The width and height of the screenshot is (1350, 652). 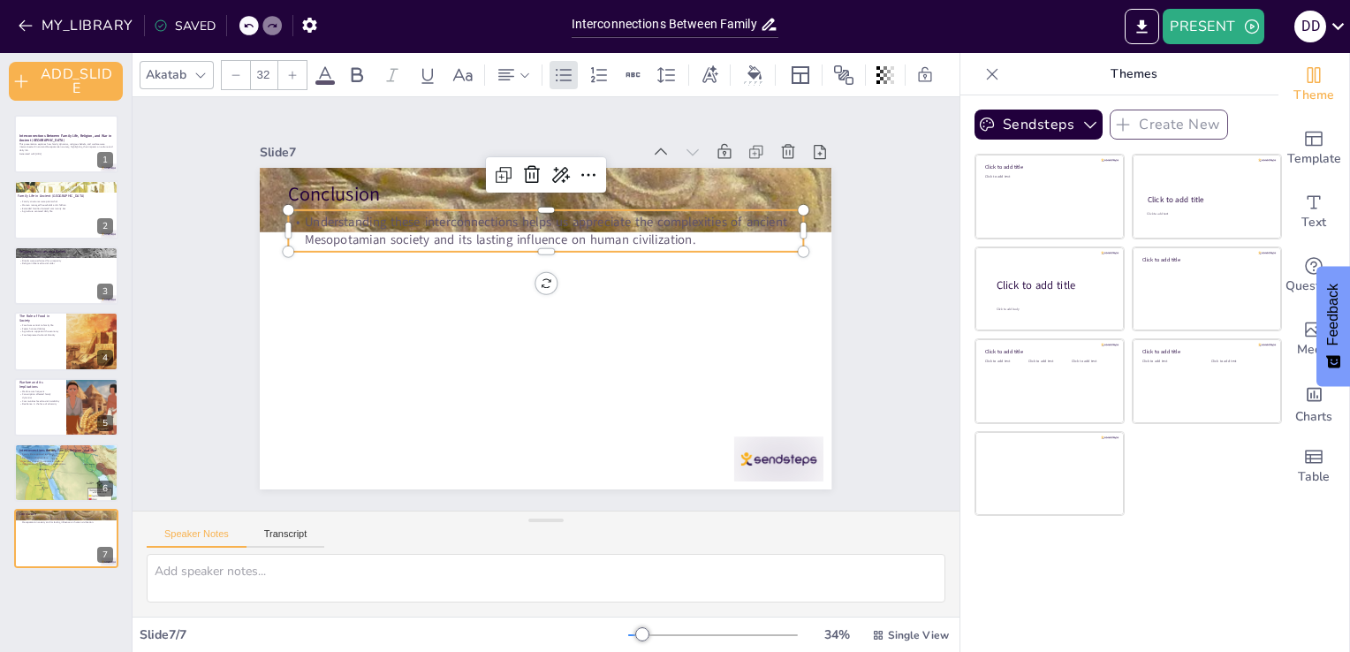 I want to click on p: Religion influenced social order, so click(x=66, y=264).